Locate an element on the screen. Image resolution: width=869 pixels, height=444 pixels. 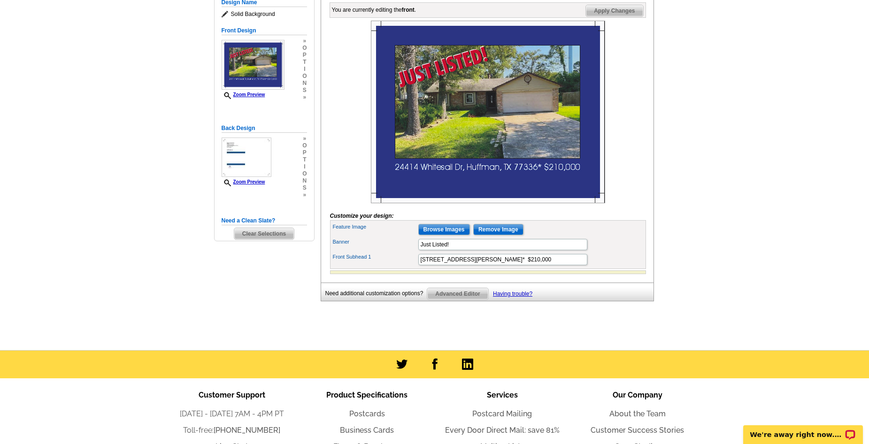
label: Feature Image is located at coordinates (375, 227).